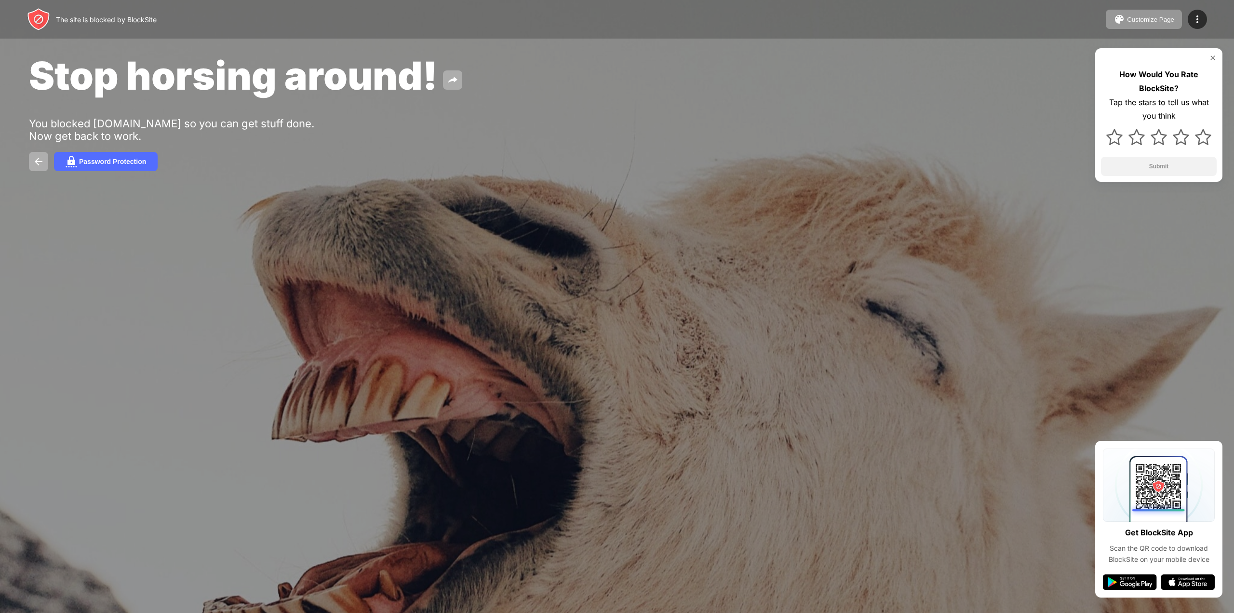 The height and width of the screenshot is (613, 1234). I want to click on img: google-play.svg, so click(1130, 582).